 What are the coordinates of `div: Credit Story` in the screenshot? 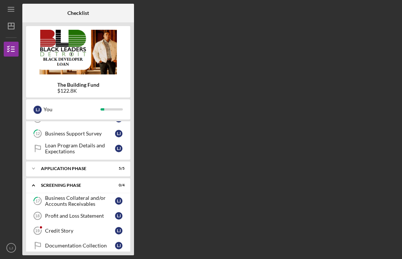 It's located at (80, 231).